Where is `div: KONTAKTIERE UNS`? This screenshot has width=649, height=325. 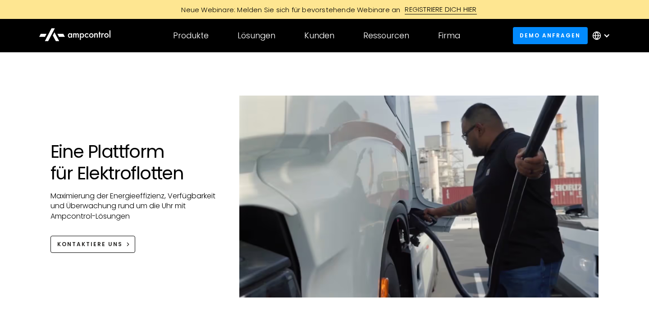
div: KONTAKTIERE UNS is located at coordinates (90, 244).